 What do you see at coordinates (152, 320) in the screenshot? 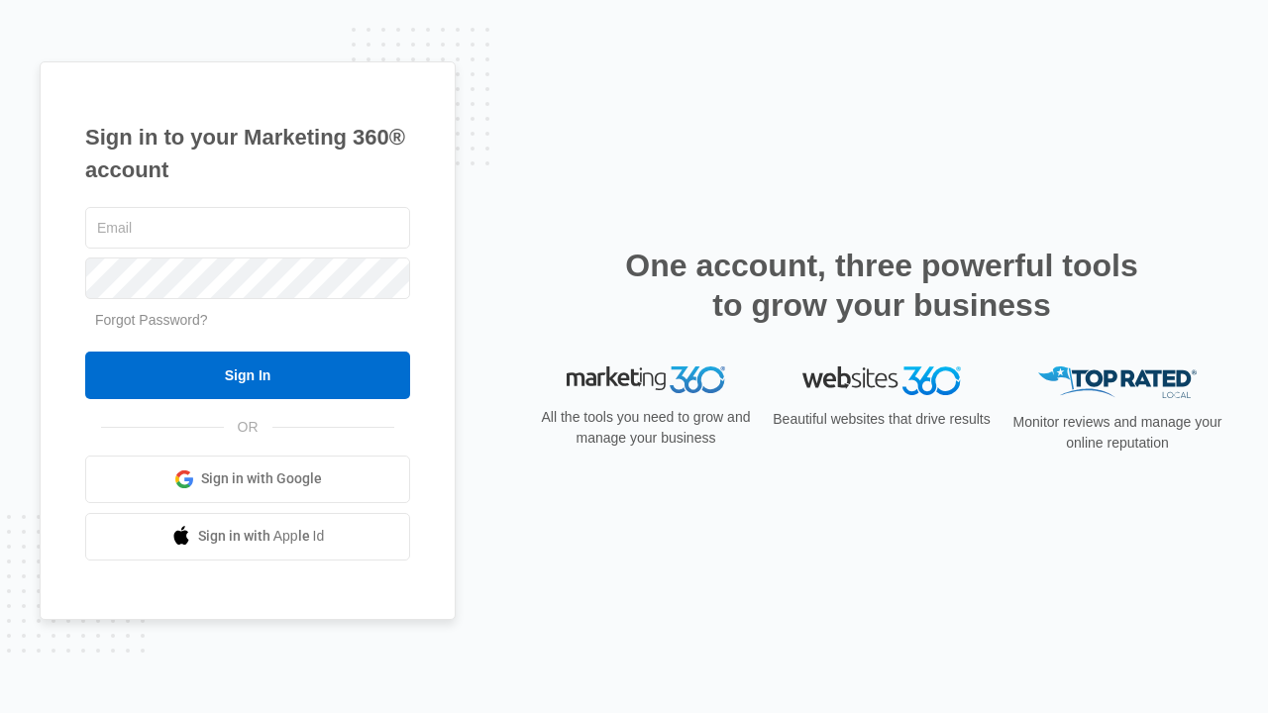
I see `a: Forgot Password?` at bounding box center [152, 320].